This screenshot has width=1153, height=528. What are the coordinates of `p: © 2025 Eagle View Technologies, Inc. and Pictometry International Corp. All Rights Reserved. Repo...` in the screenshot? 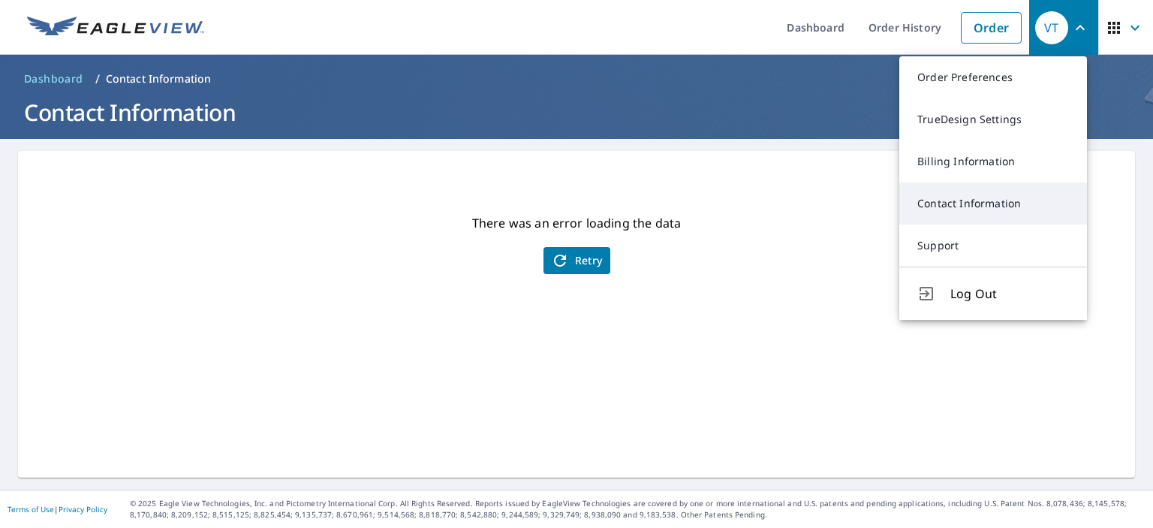 It's located at (637, 509).